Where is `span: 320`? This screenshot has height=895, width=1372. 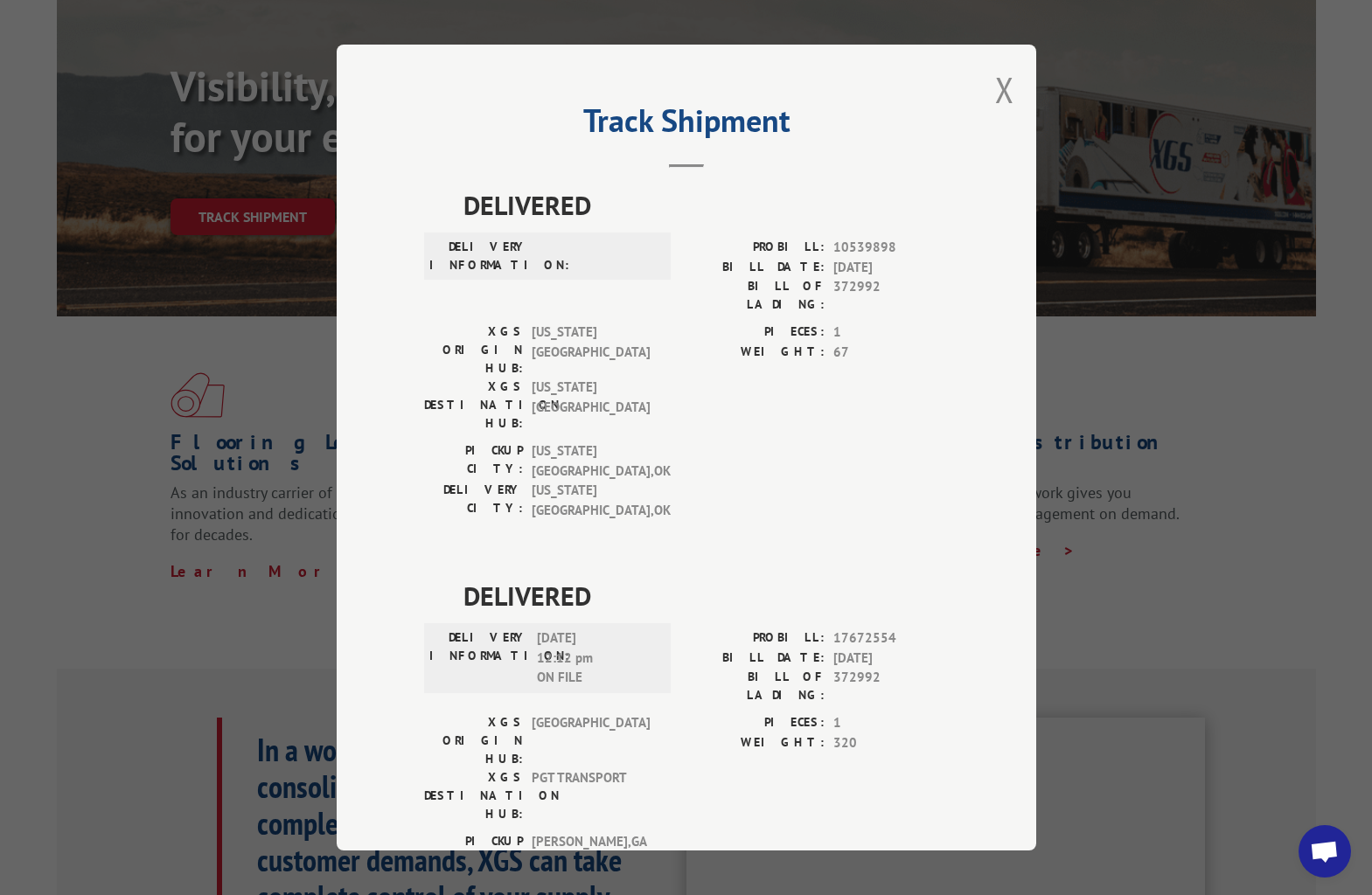
span: 320 is located at coordinates (891, 743).